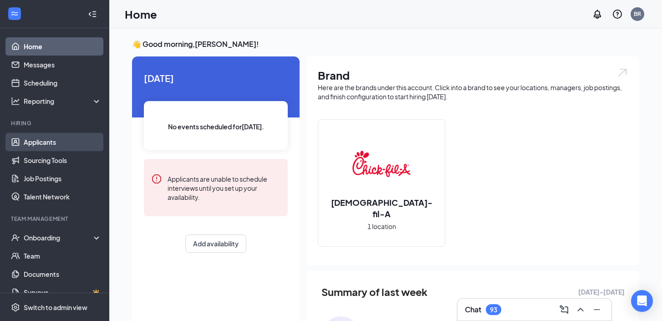 This screenshot has width=662, height=321. Describe the element at coordinates (381, 226) in the screenshot. I see `span: 1 location` at that location.